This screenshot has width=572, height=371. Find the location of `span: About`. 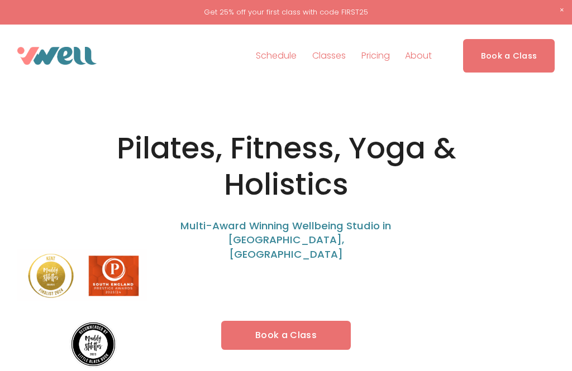

span: About is located at coordinates (418, 56).